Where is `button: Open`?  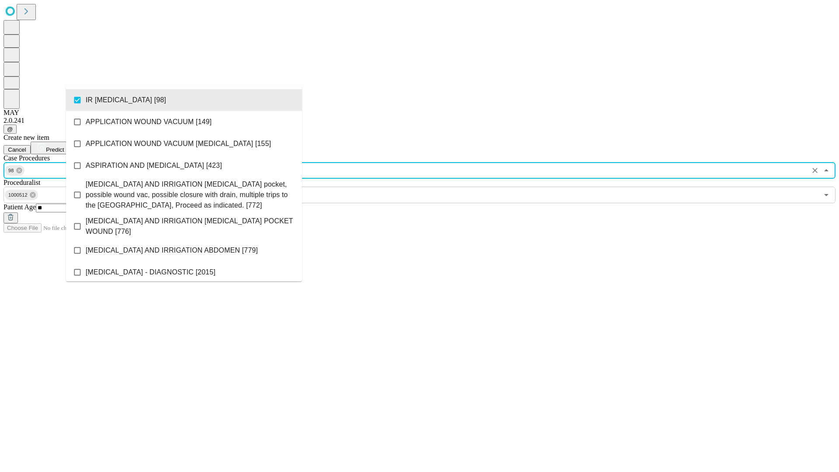
button: Open is located at coordinates (826, 195).